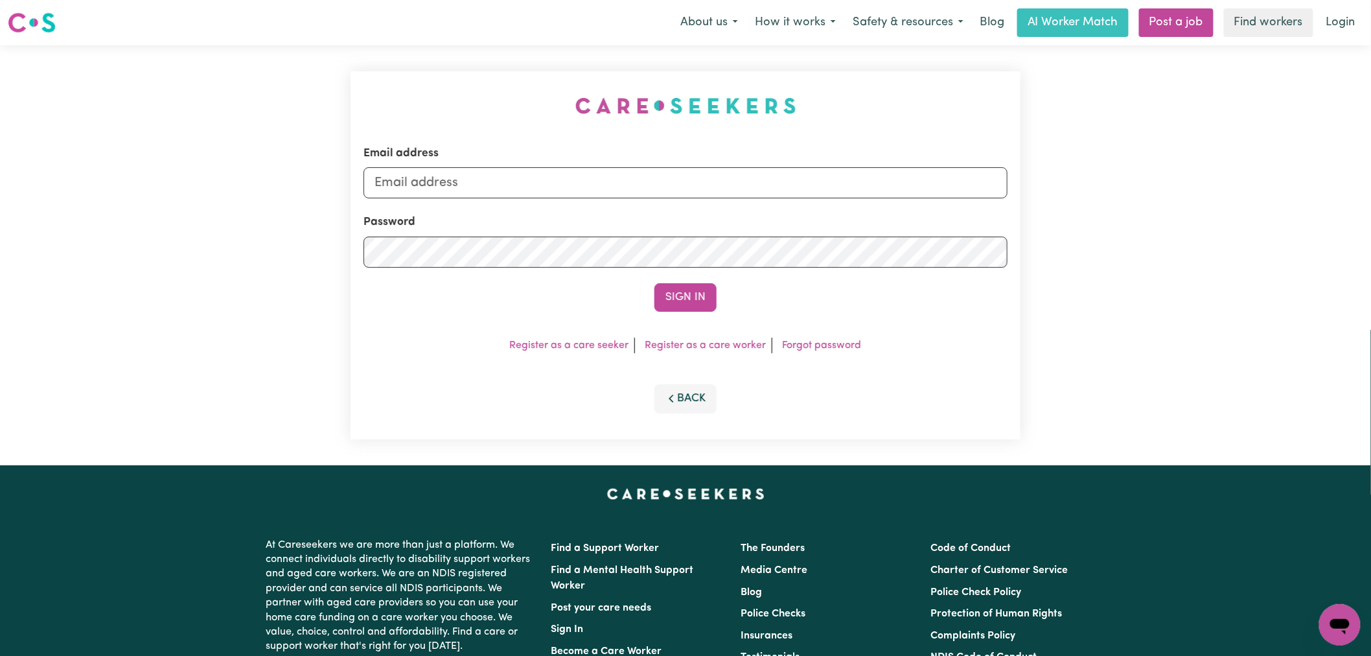  I want to click on a: Post a job, so click(1176, 23).